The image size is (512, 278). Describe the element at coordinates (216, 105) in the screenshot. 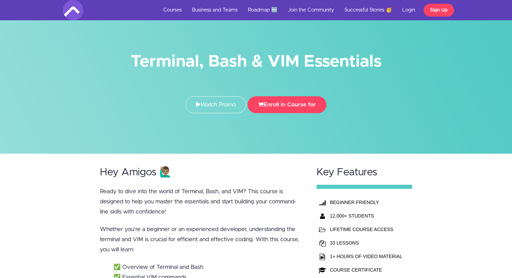

I see `a: Watch Promo` at that location.